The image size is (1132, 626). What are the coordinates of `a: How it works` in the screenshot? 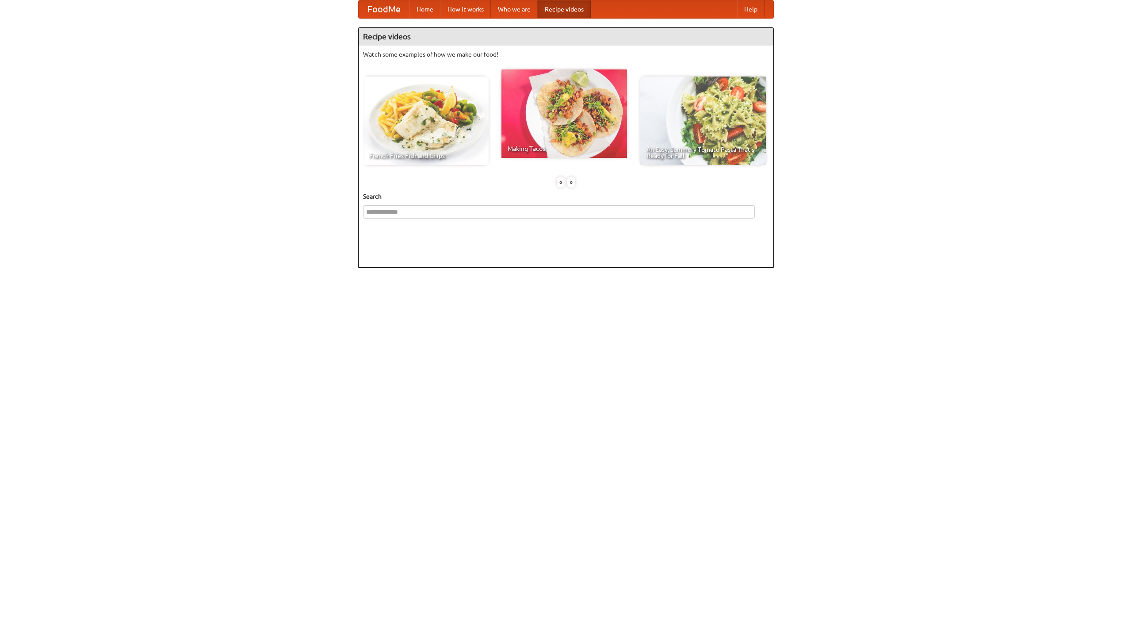 It's located at (466, 9).